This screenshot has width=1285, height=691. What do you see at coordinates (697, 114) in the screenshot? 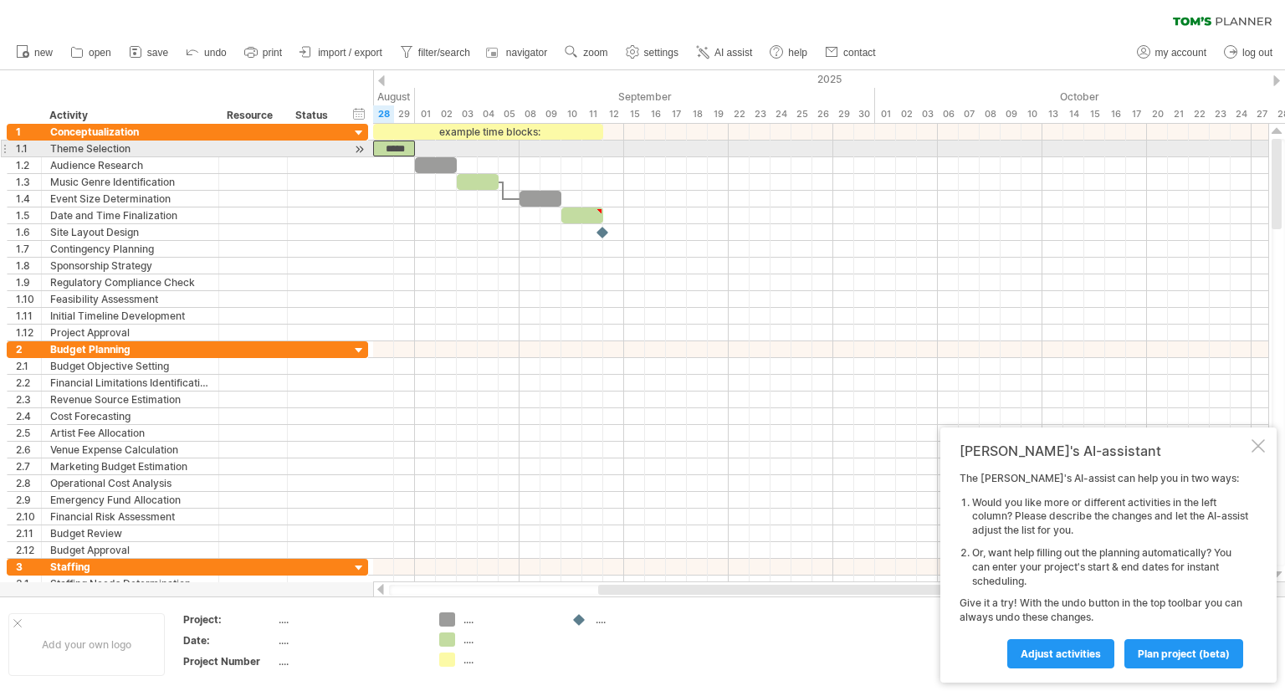
I see `div: Thursday, 18 September 2025` at bounding box center [697, 114].